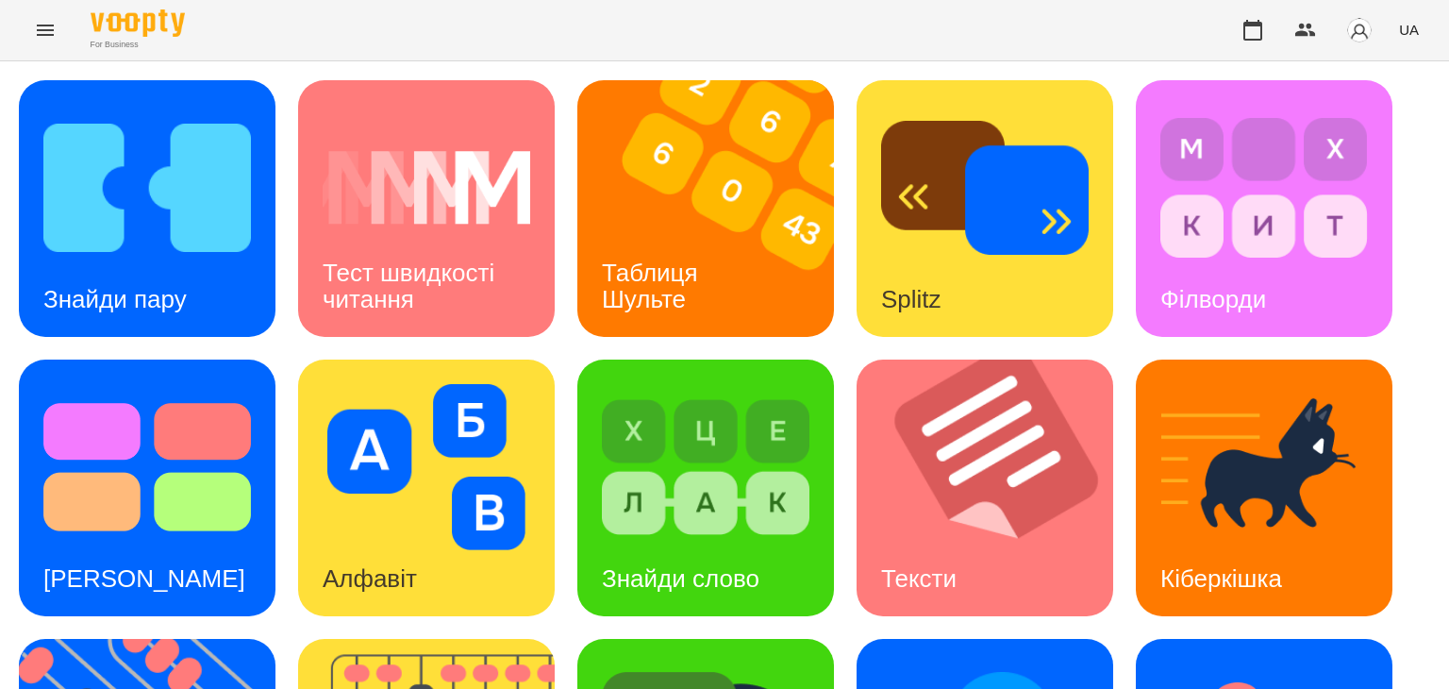  Describe the element at coordinates (706, 488) in the screenshot. I see `a: Знайди словоЗнайди слово` at that location.